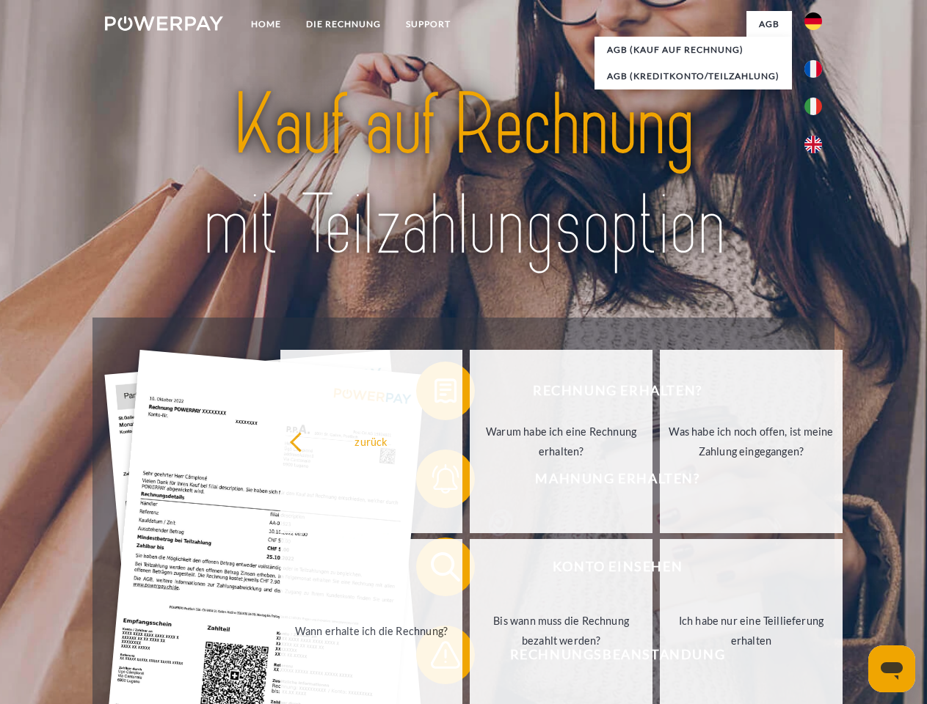 This screenshot has width=927, height=704. Describe the element at coordinates (428, 24) in the screenshot. I see `a: SUPPORT` at that location.